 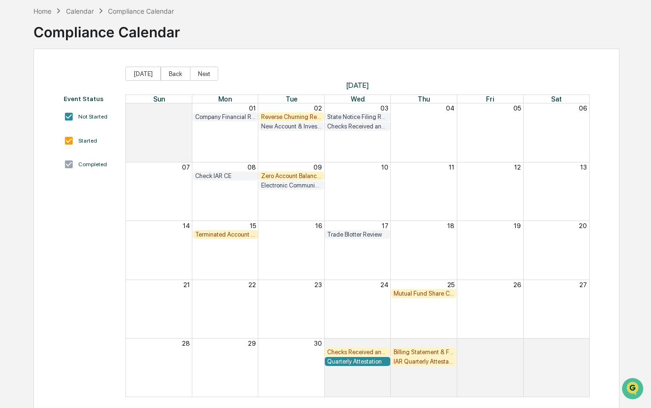 I want to click on div: Not Started, so click(x=93, y=116).